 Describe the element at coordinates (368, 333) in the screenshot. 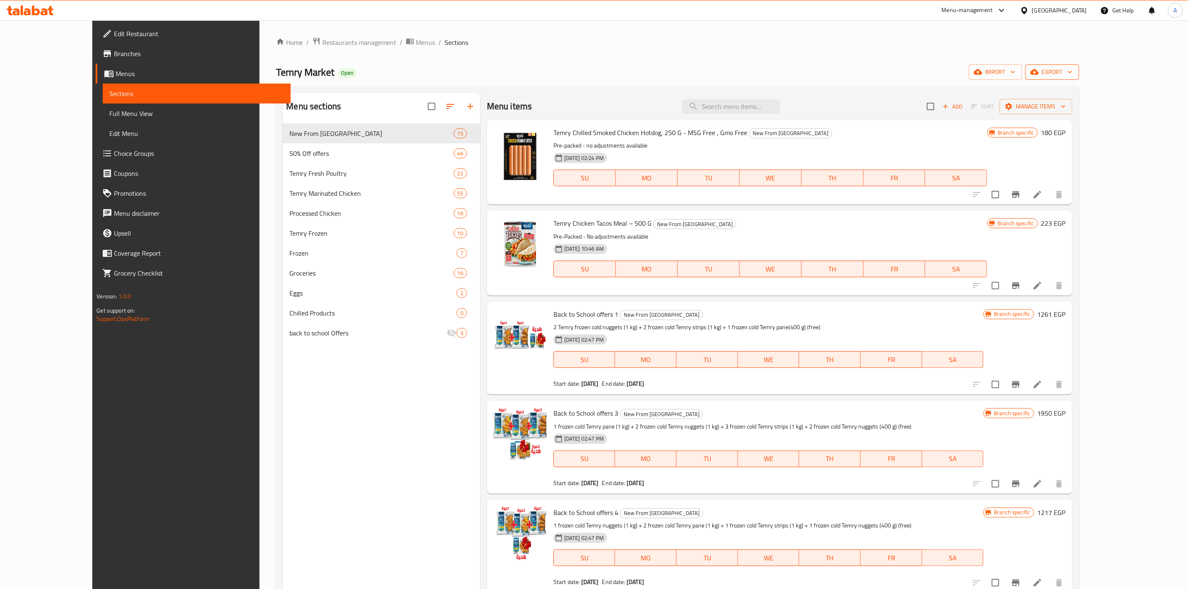

I see `span: back to school Offers` at that location.